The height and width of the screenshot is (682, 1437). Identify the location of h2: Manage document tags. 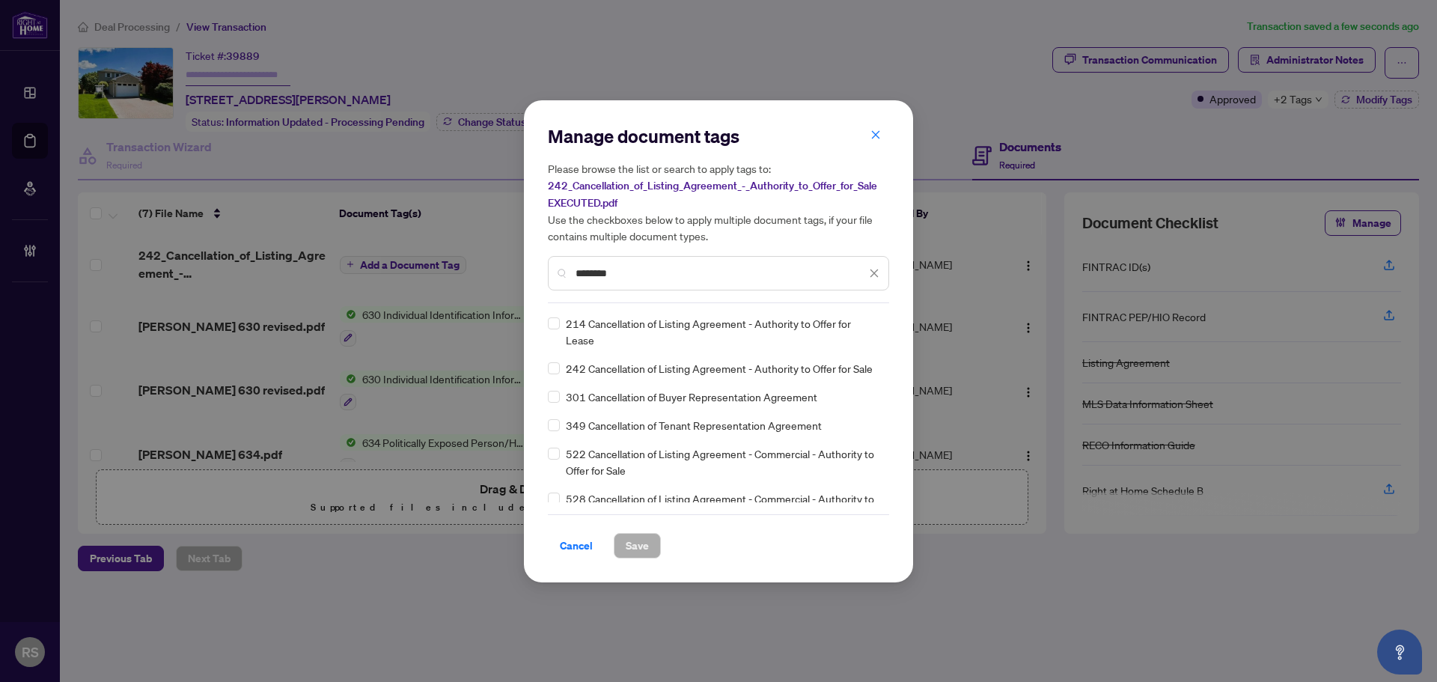
(719, 136).